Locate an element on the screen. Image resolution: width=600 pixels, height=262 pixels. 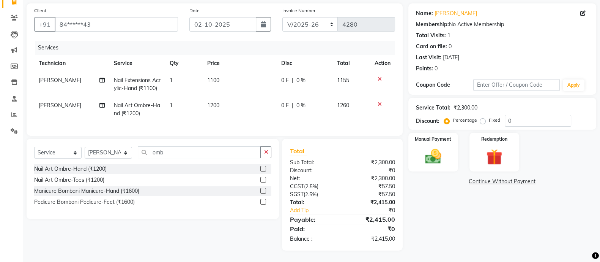
div: Total: is located at coordinates (313, 202).